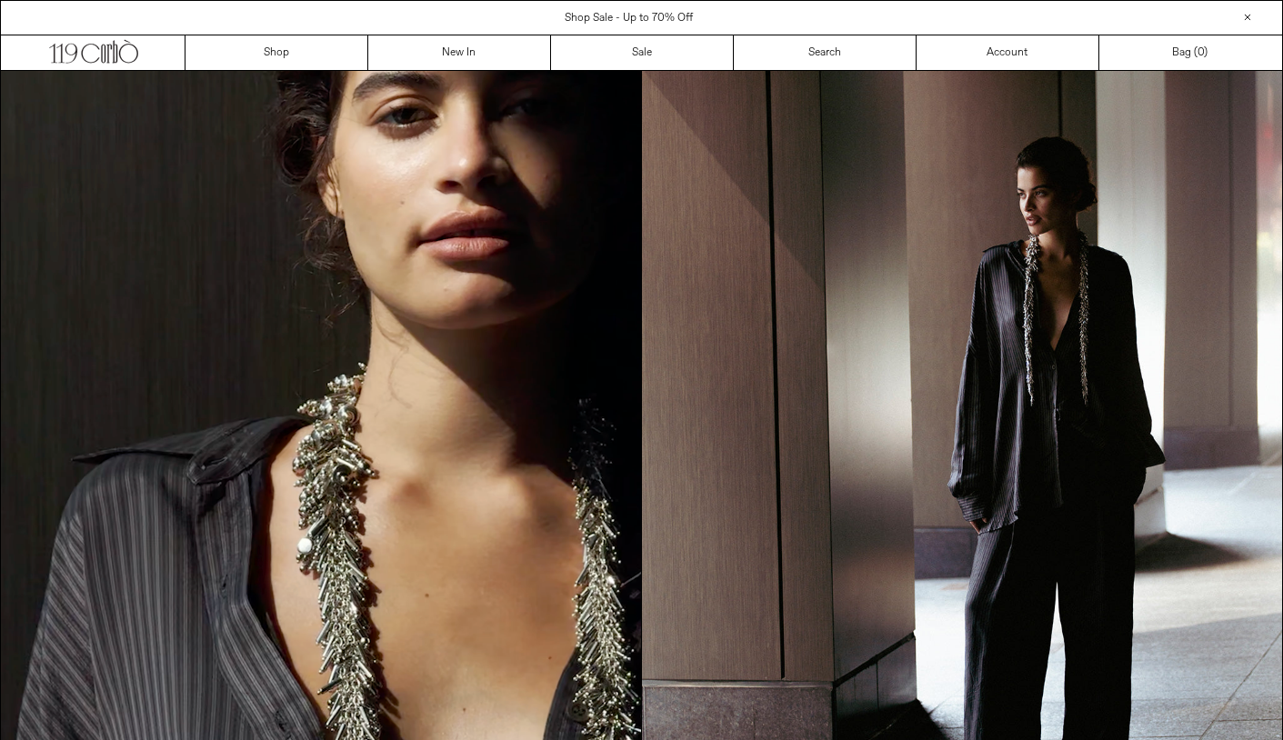 This screenshot has height=740, width=1283. I want to click on a: Account, so click(1008, 53).